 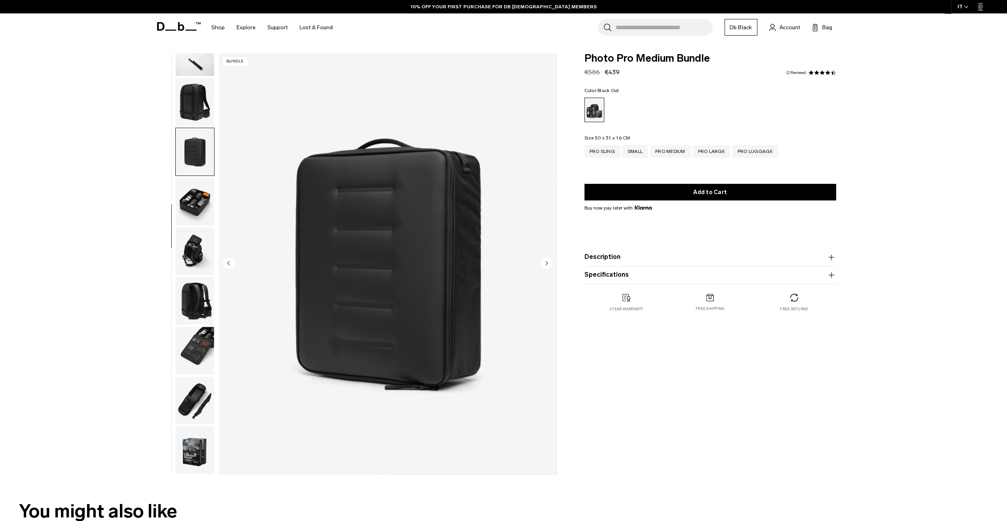 What do you see at coordinates (741, 27) in the screenshot?
I see `a: Db Black` at bounding box center [741, 27].